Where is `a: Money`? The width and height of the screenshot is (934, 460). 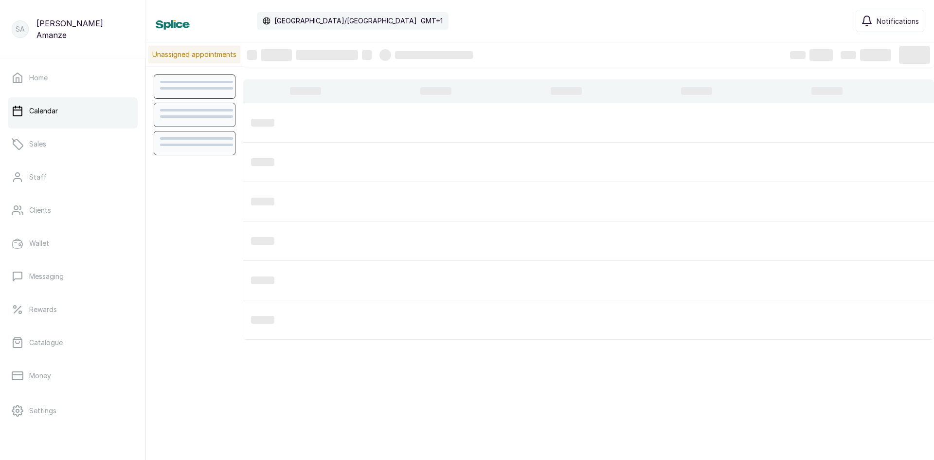
a: Money is located at coordinates (72, 376).